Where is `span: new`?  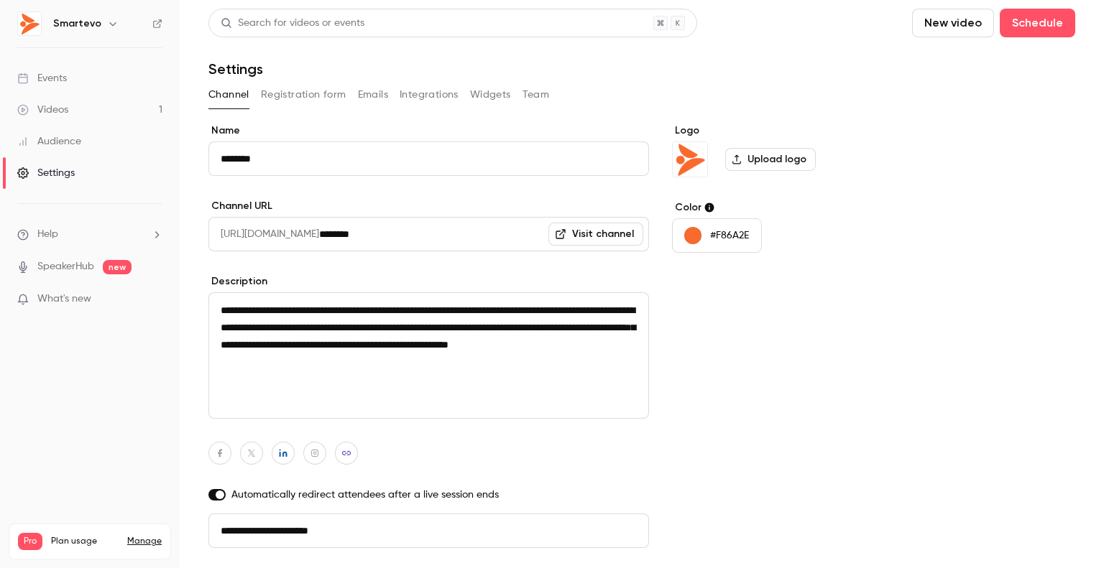 span: new is located at coordinates (117, 267).